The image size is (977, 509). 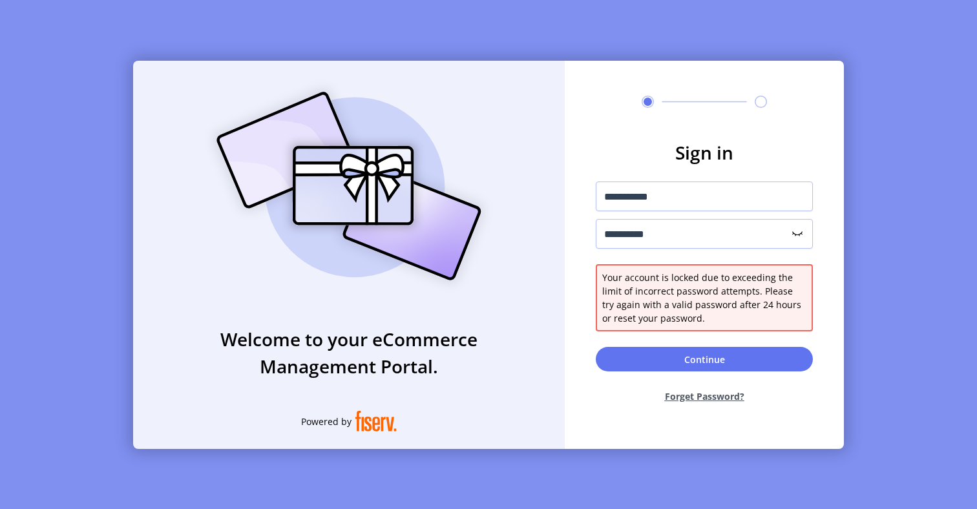 I want to click on span: Your account is locked due to exceeding the limit of incorrect password attempts. Please try agai..., so click(x=705, y=298).